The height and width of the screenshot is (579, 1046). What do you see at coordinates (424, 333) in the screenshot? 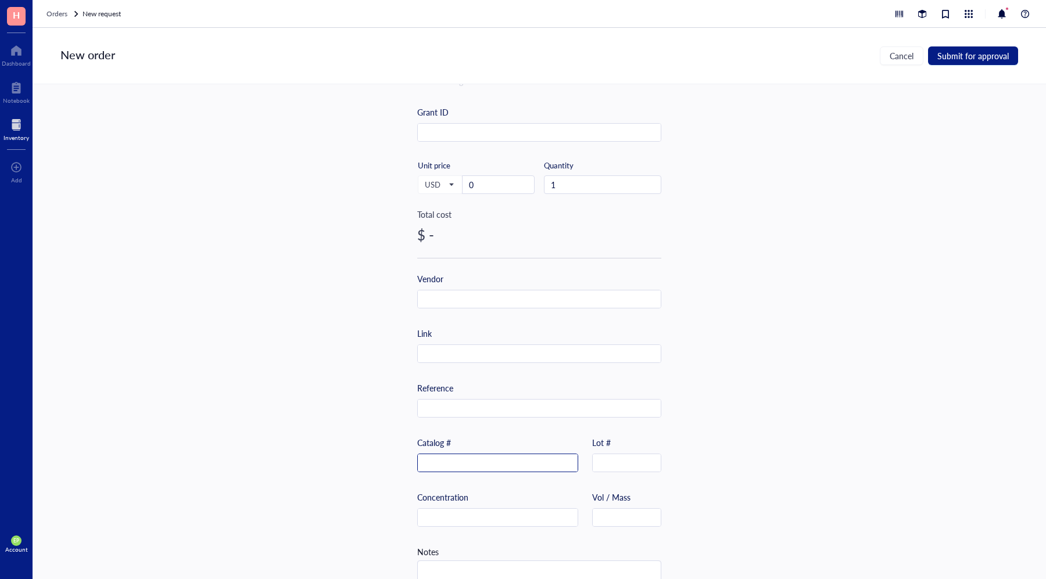
I see `div: Link` at bounding box center [424, 333].